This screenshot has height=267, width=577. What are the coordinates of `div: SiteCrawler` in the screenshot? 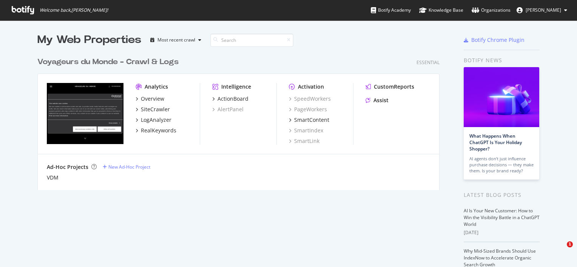 It's located at (155, 109).